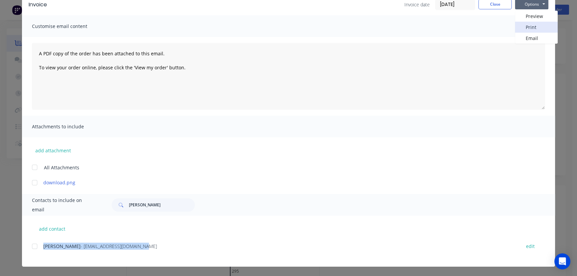 Image resolution: width=577 pixels, height=276 pixels. What do you see at coordinates (162, 205) in the screenshot?
I see `input: Search...` at bounding box center [162, 205].